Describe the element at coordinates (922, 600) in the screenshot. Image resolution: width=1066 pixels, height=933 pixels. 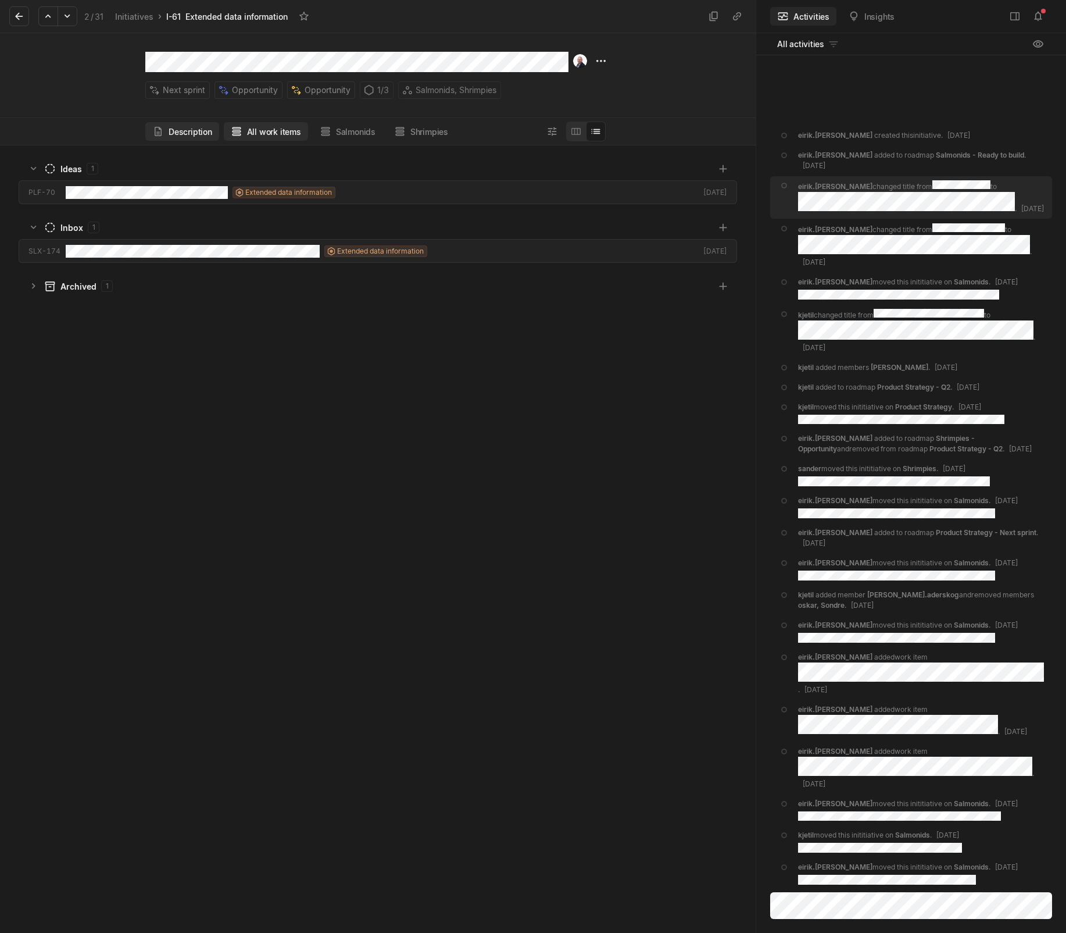
I see `div: added member and removed members .` at that location.